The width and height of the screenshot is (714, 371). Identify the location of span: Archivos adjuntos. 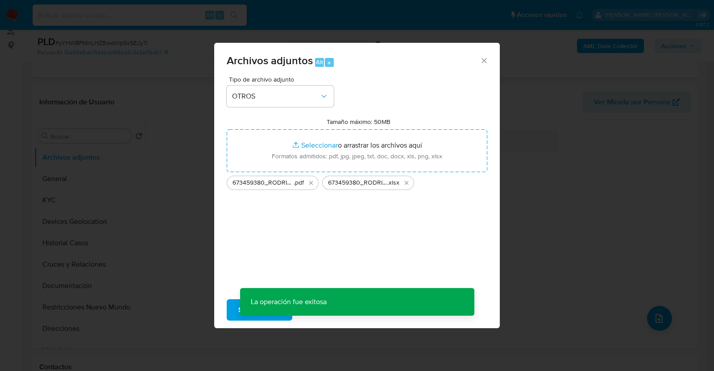
(270, 60).